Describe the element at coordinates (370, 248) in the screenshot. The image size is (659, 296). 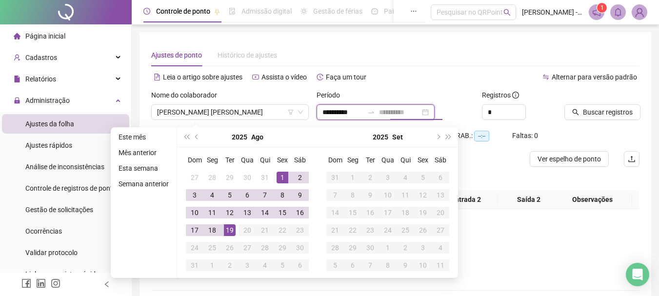
I see `td: 2025-09-30` at that location.